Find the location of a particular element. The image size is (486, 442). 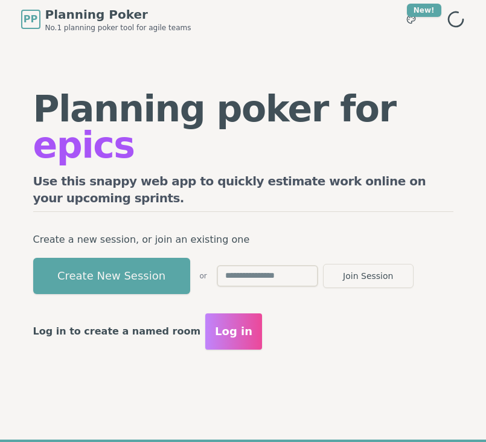

a: PPPlanning PokerNo.1 planning poker tool for agile teams is located at coordinates (106, 19).